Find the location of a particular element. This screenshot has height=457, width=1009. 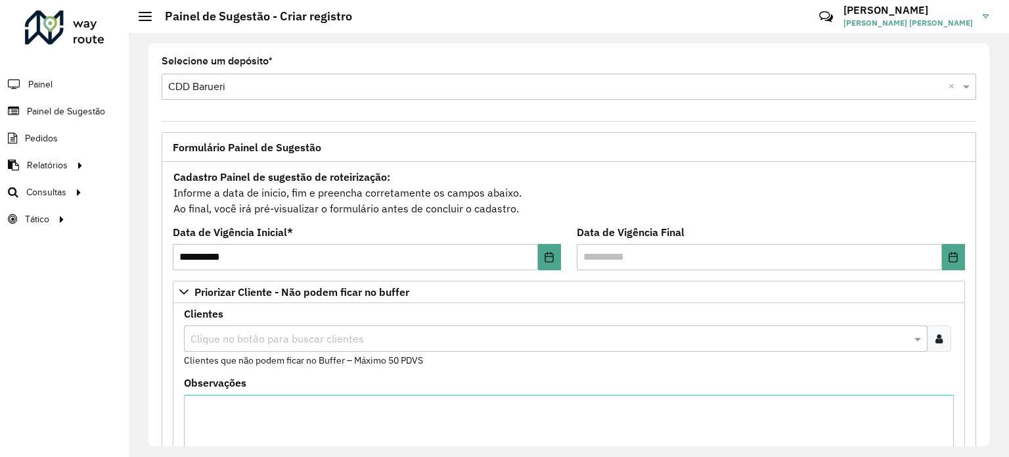

label: Clientes is located at coordinates (204, 313).